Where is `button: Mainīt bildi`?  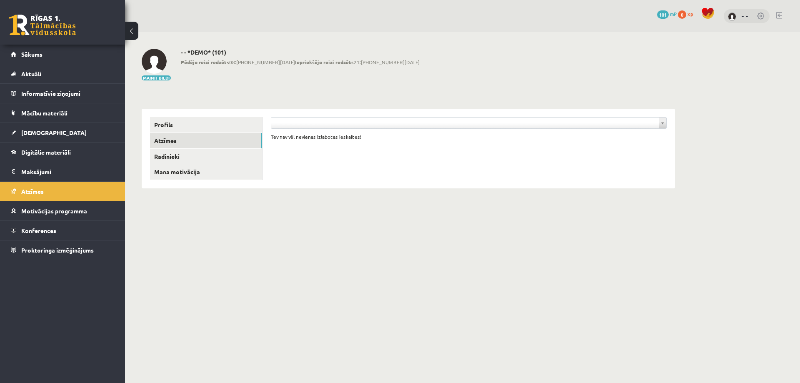
button: Mainīt bildi is located at coordinates (156, 78).